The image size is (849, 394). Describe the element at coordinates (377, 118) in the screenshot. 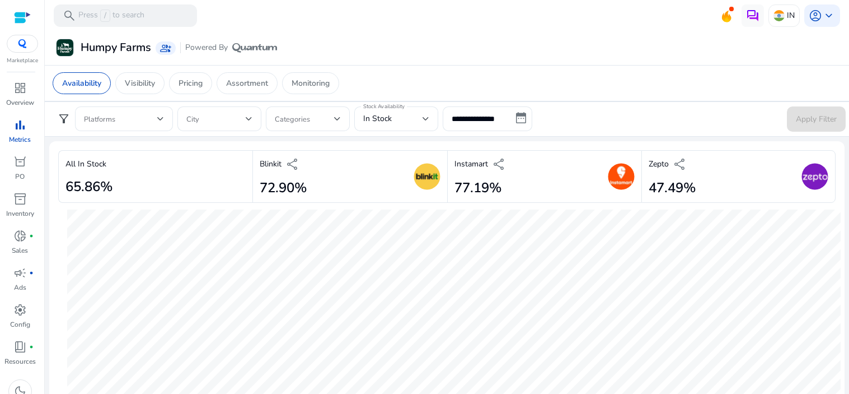

I see `span: In Stock` at that location.